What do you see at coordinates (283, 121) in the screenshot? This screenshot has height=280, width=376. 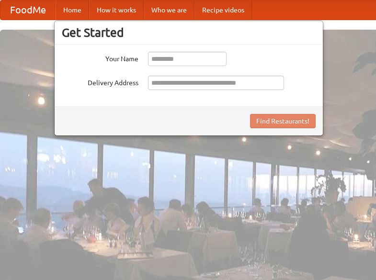 I see `button: Find Restaurants!` at bounding box center [283, 121].